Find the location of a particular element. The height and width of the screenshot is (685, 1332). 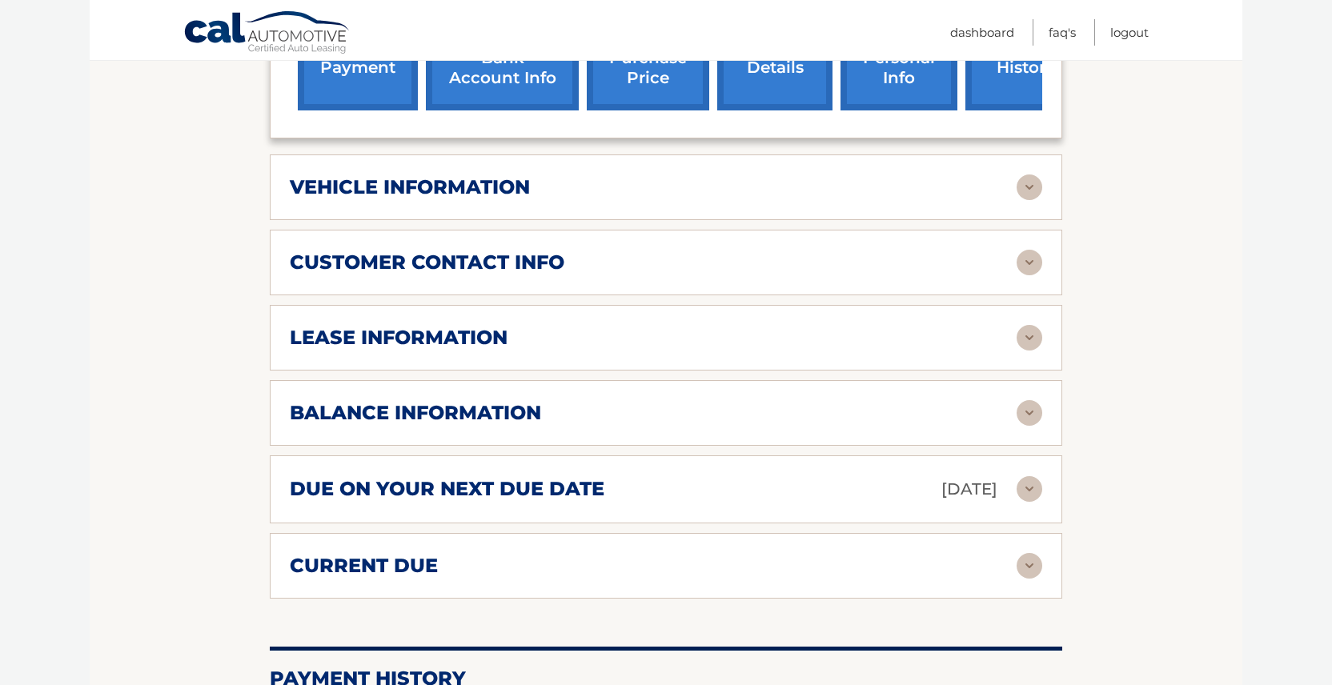

a: Dashboard is located at coordinates (982, 32).